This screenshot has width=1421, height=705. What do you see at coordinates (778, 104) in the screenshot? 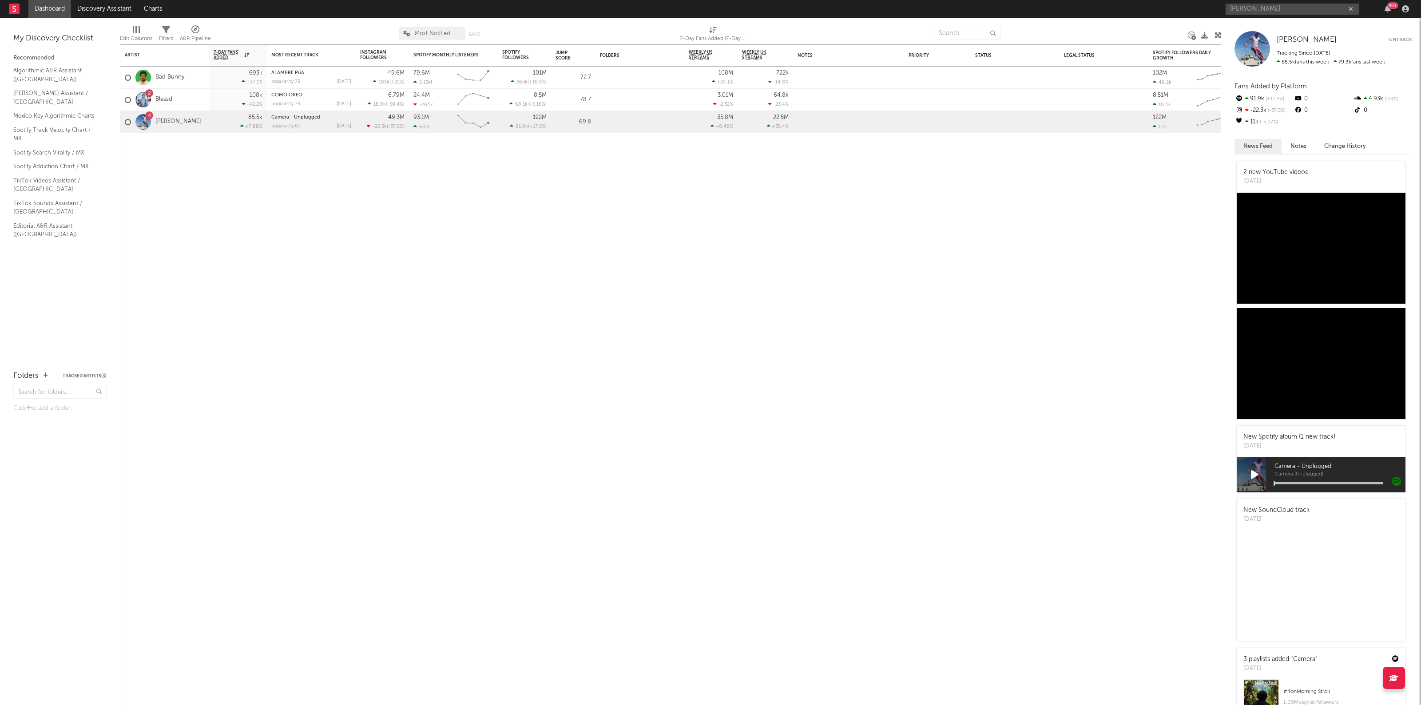
I see `div: -23.4 %` at bounding box center [778, 104].